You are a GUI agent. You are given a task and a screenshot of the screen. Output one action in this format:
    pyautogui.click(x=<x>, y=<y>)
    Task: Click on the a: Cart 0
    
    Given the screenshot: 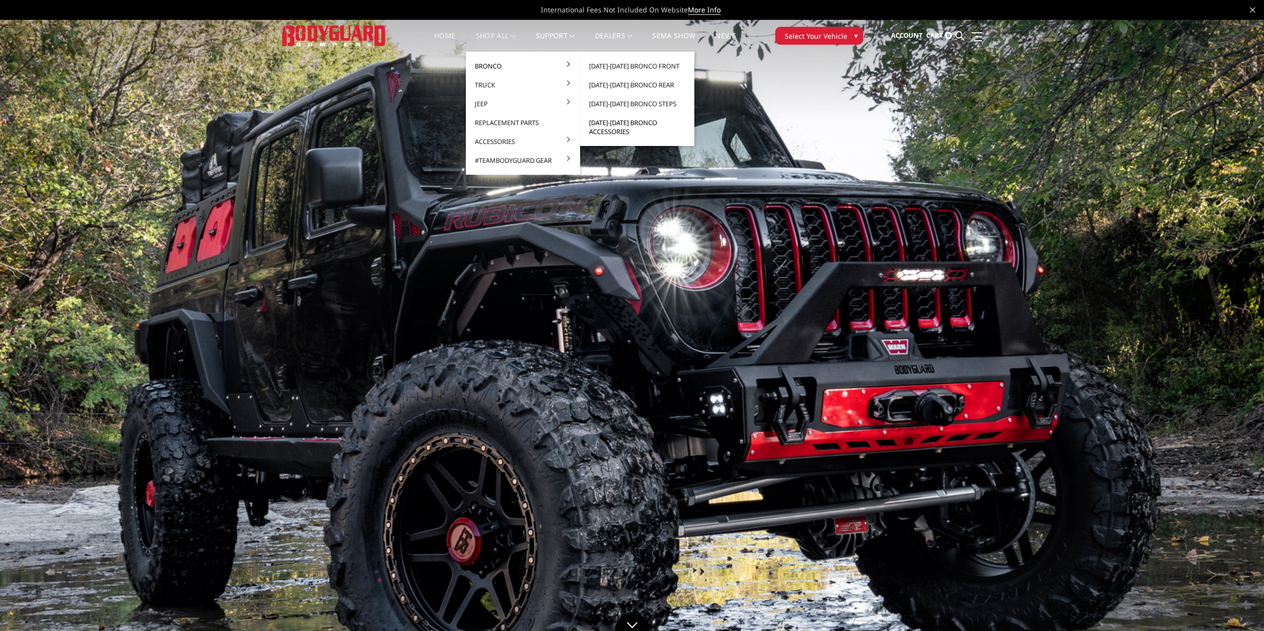 What is the action you would take?
    pyautogui.click(x=939, y=36)
    